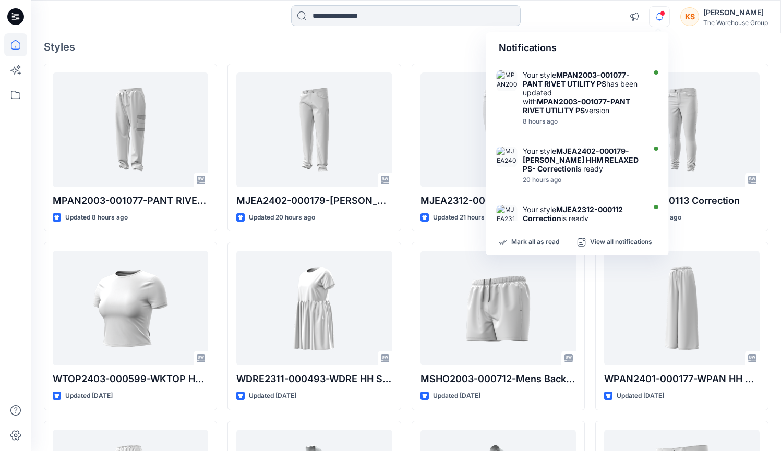 This screenshot has height=451, width=781. Describe the element at coordinates (682, 201) in the screenshot. I see `p: MJEA2312-000113 Correction` at that location.